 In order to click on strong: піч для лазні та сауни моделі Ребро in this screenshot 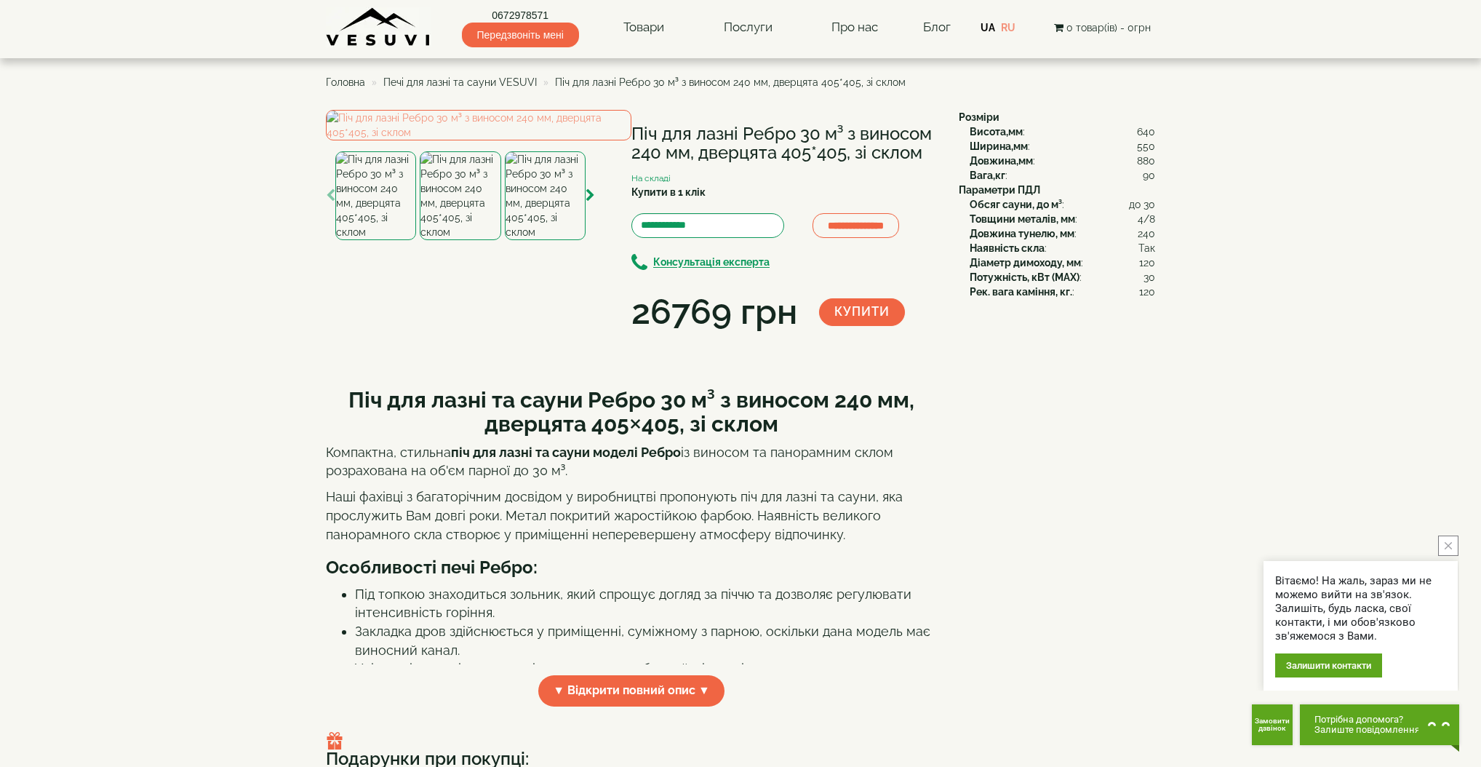, I will do `click(566, 452)`.